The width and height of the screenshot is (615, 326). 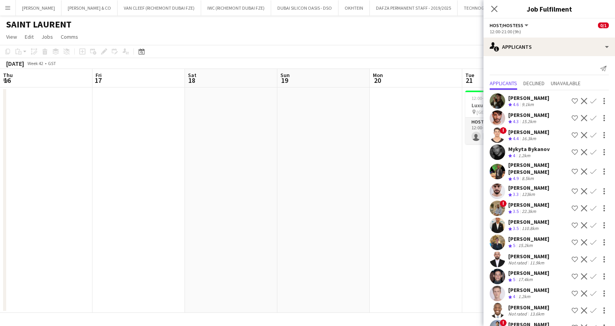 What do you see at coordinates (29, 37) in the screenshot?
I see `span: Edit` at bounding box center [29, 37].